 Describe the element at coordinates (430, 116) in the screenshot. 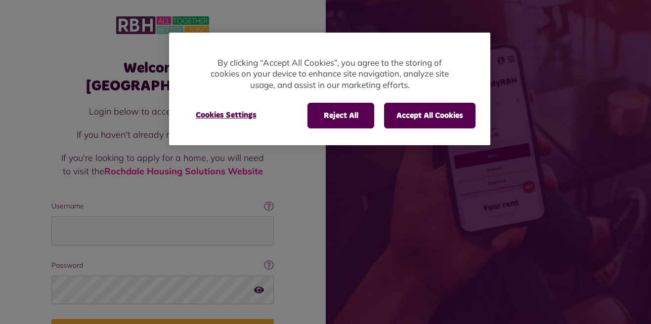

I see `button: Accept All Cookies` at that location.